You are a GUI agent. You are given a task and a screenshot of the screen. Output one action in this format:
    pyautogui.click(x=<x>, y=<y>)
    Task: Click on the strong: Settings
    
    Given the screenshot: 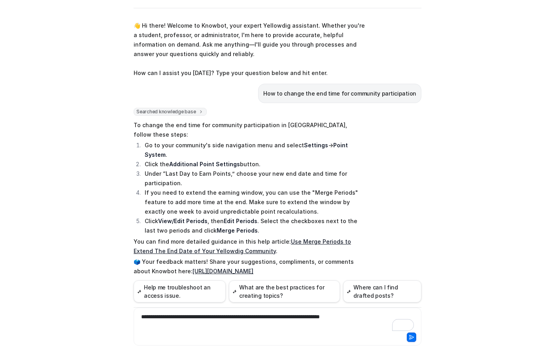 What is the action you would take?
    pyautogui.click(x=316, y=145)
    